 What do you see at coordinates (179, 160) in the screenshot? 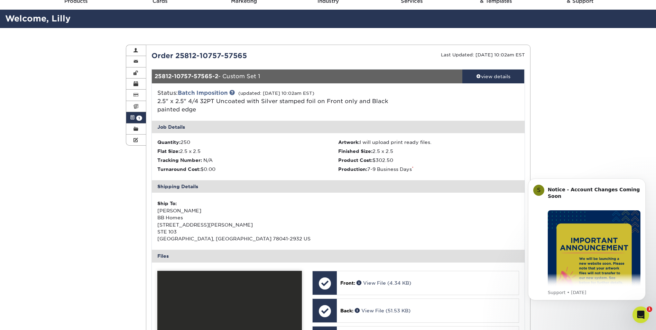
I see `strong: Tracking Number:` at bounding box center [179, 160].